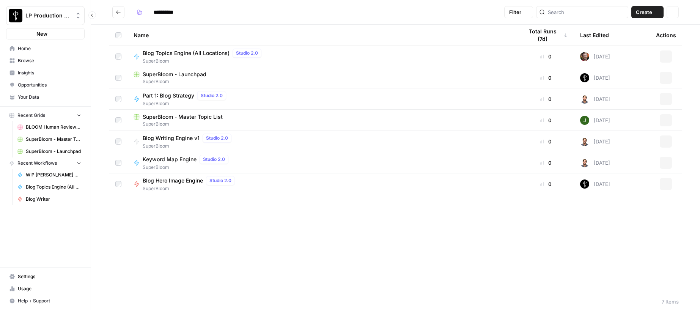 The height and width of the screenshot is (310, 700). I want to click on img: 5v0yozua856dyxnw4lpcp45mgmzh, so click(585, 120).